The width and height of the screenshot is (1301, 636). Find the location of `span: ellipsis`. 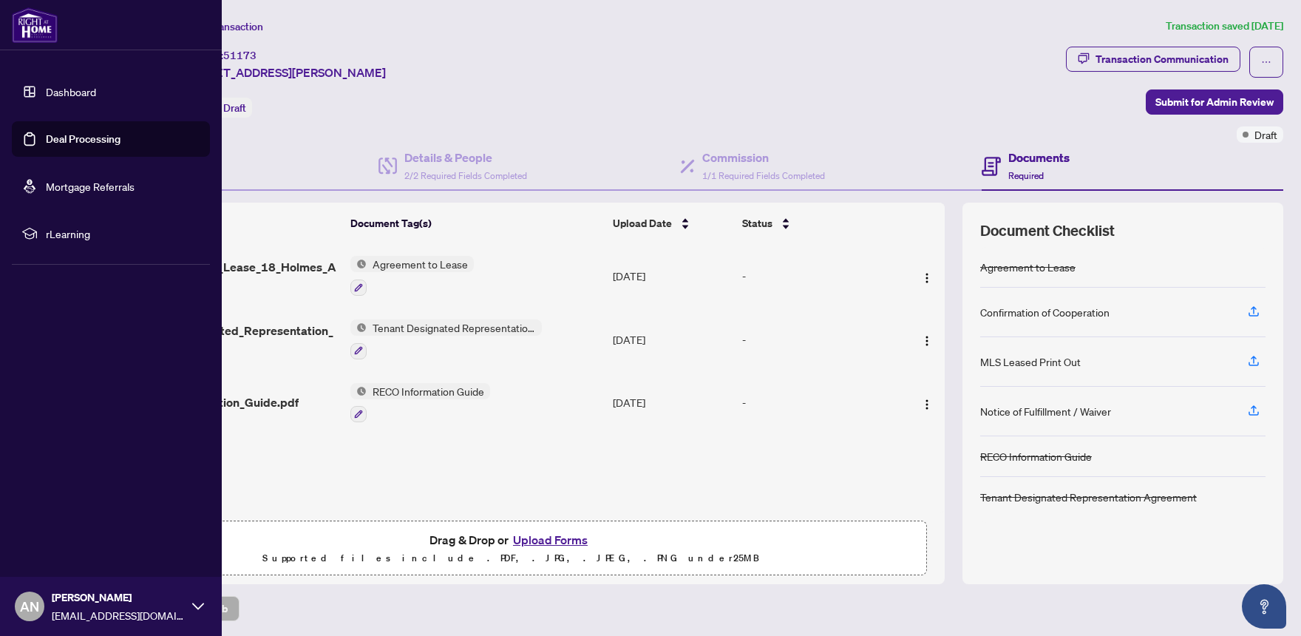

span: ellipsis is located at coordinates (1266, 62).